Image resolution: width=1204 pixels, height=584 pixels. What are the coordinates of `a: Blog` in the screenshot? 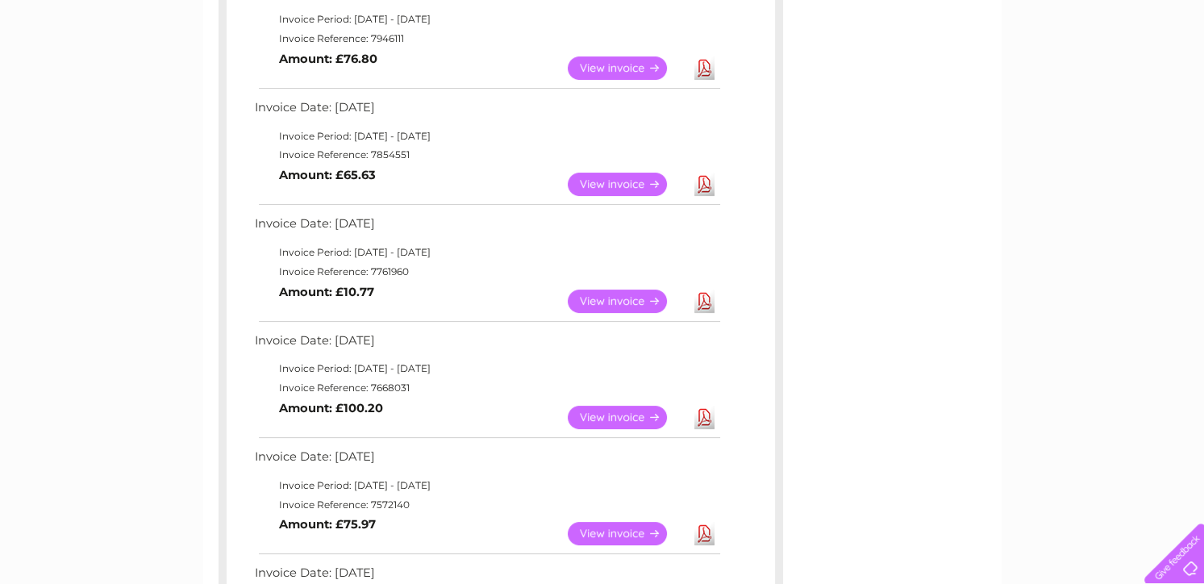 It's located at (1075, 74).